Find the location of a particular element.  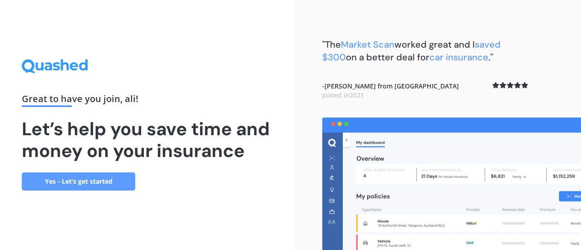

h1: Let’s help you save time and money on your insurance is located at coordinates (147, 140).